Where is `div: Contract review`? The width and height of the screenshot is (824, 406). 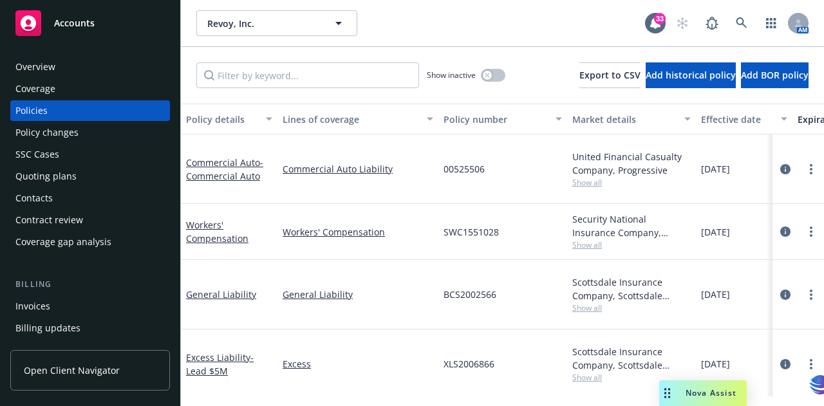
div: Contract review is located at coordinates (49, 220).